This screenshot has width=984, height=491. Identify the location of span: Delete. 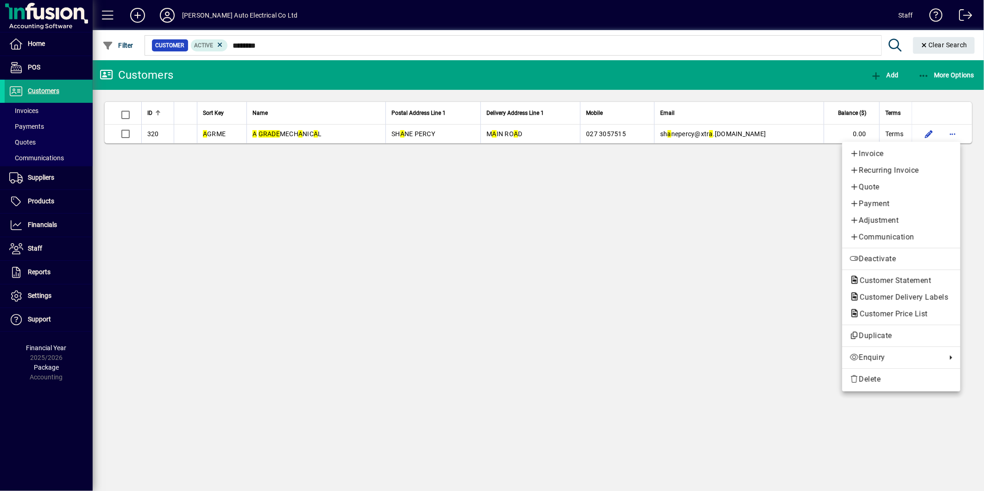
(901, 379).